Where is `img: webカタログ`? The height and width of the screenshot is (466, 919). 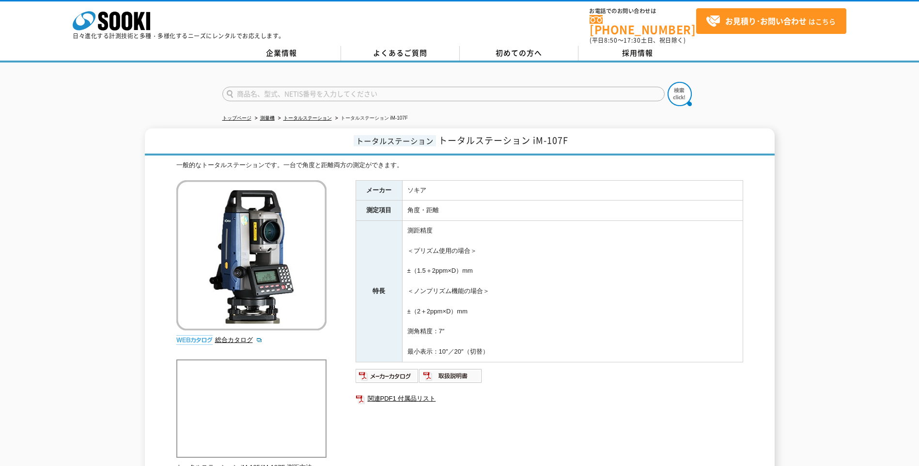
img: webカタログ is located at coordinates (194, 340).